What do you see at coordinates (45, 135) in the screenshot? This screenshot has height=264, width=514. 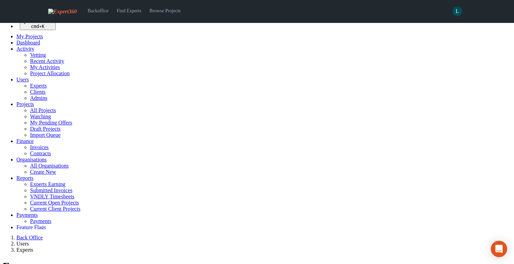 I see `a: Import Queue` at bounding box center [45, 135].